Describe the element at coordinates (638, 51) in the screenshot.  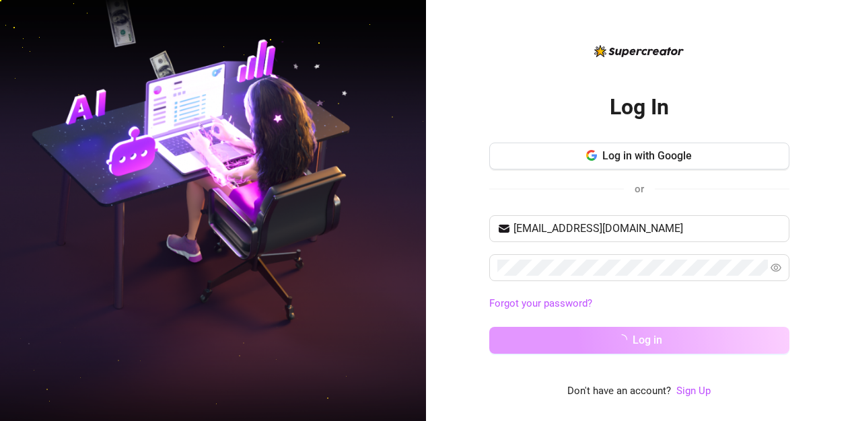
I see `img: logo-BBDzfeDw.svg` at that location.